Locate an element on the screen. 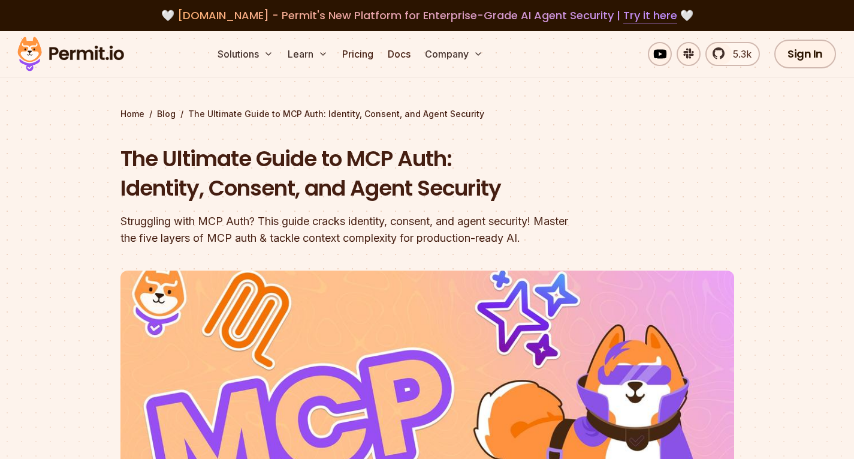 The height and width of the screenshot is (459, 854). a: Blog is located at coordinates (166, 114).